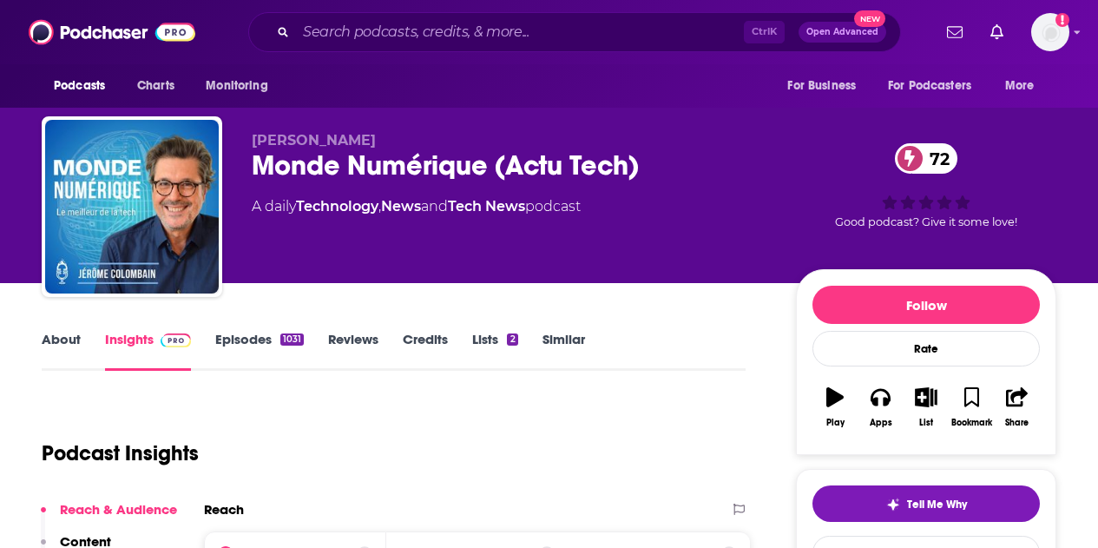 The width and height of the screenshot is (1098, 548). Describe the element at coordinates (926, 186) in the screenshot. I see `div: 72Good podcast? Give it some love!` at that location.